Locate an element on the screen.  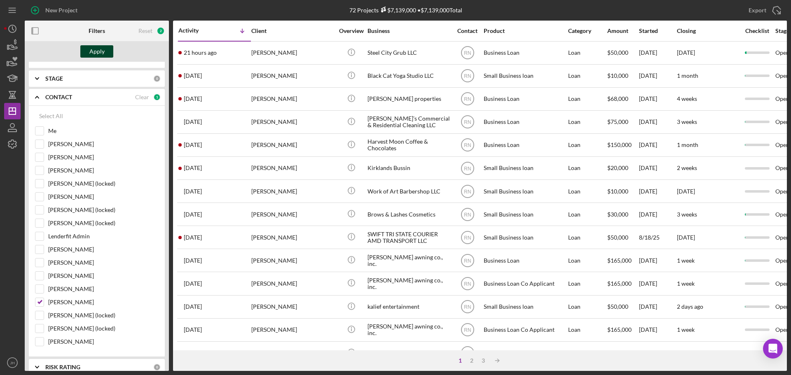
time: 2025-10-07 18:14 is located at coordinates (200, 53).